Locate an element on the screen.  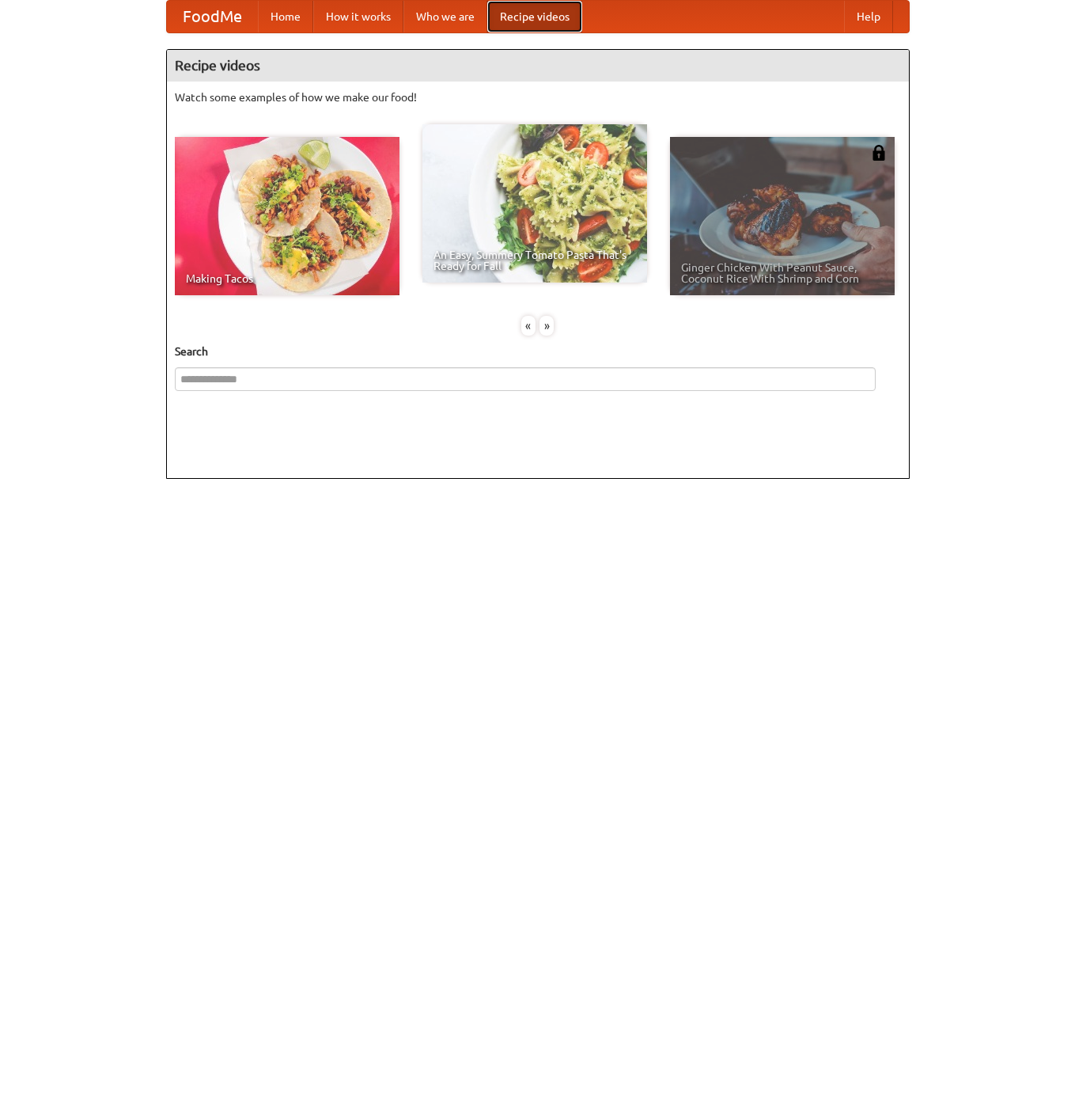
a: Recipe videos is located at coordinates (535, 17).